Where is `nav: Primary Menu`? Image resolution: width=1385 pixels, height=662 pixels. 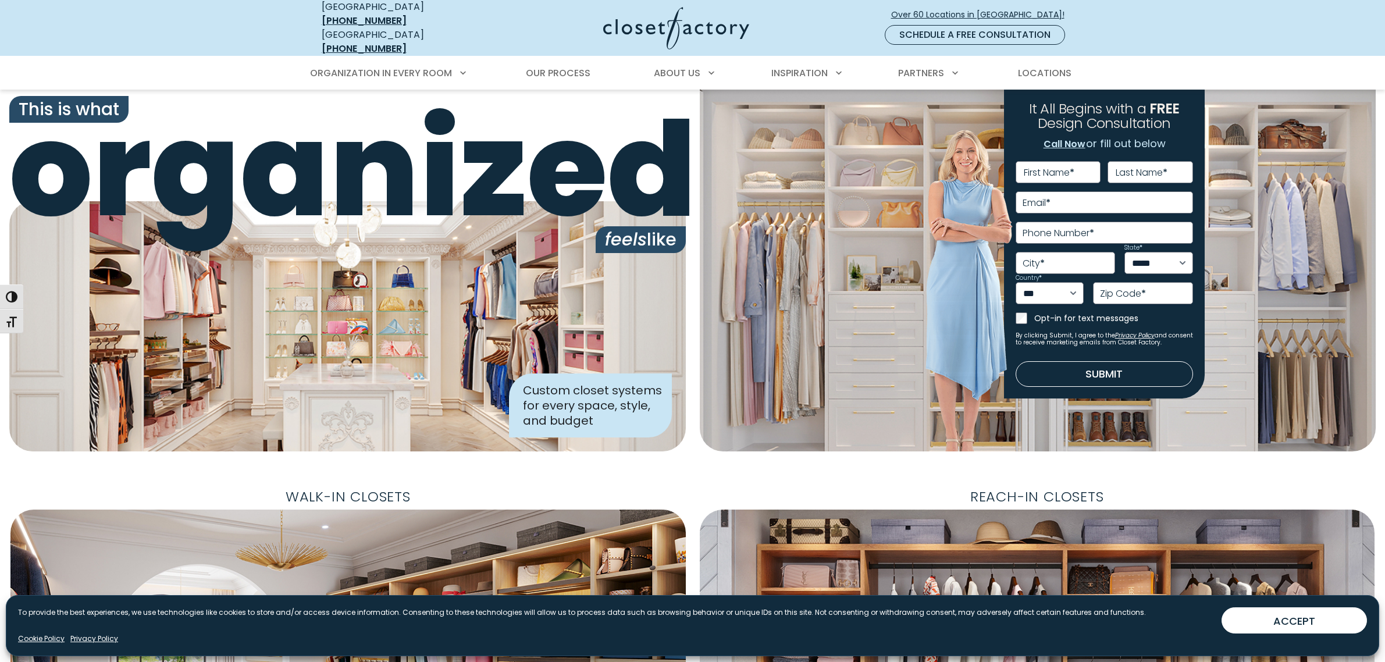 nav: Primary Menu is located at coordinates (693, 73).